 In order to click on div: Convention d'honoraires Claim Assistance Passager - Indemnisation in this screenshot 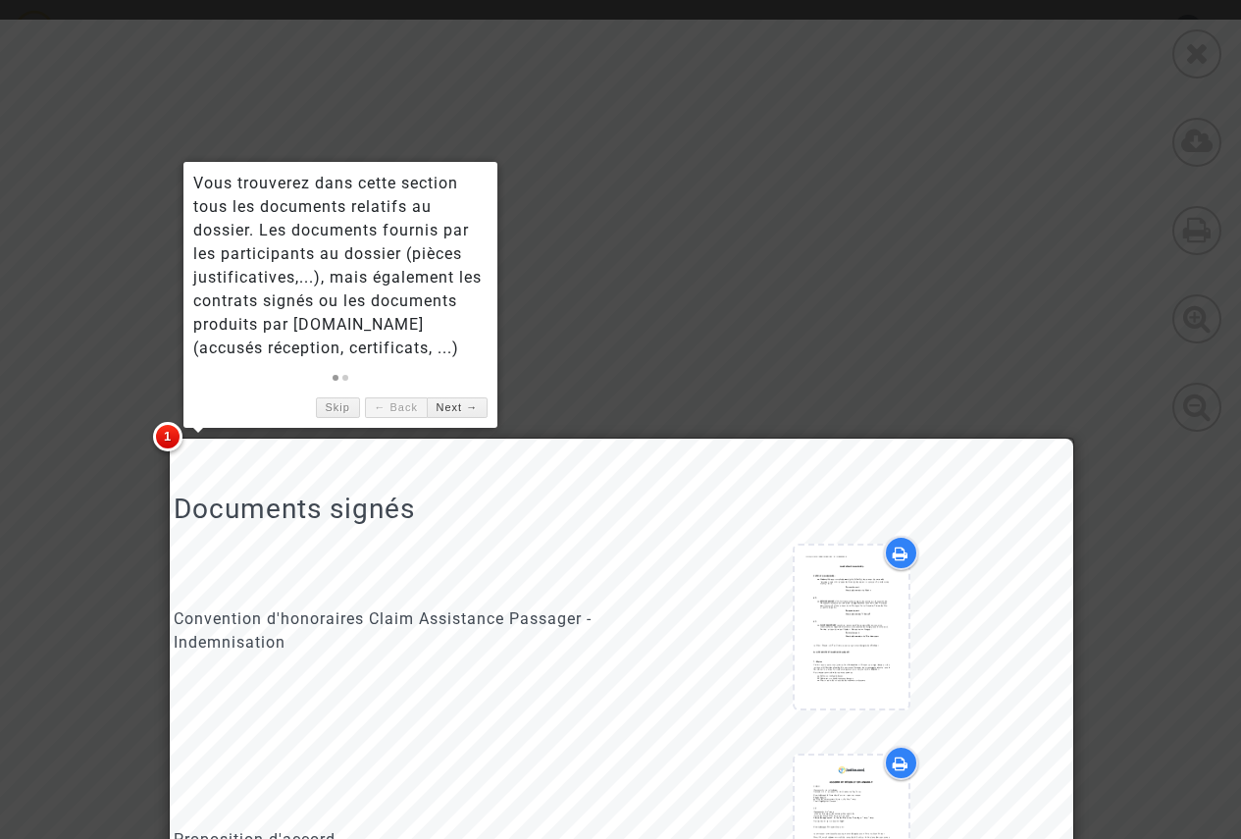, I will do `click(389, 631)`.